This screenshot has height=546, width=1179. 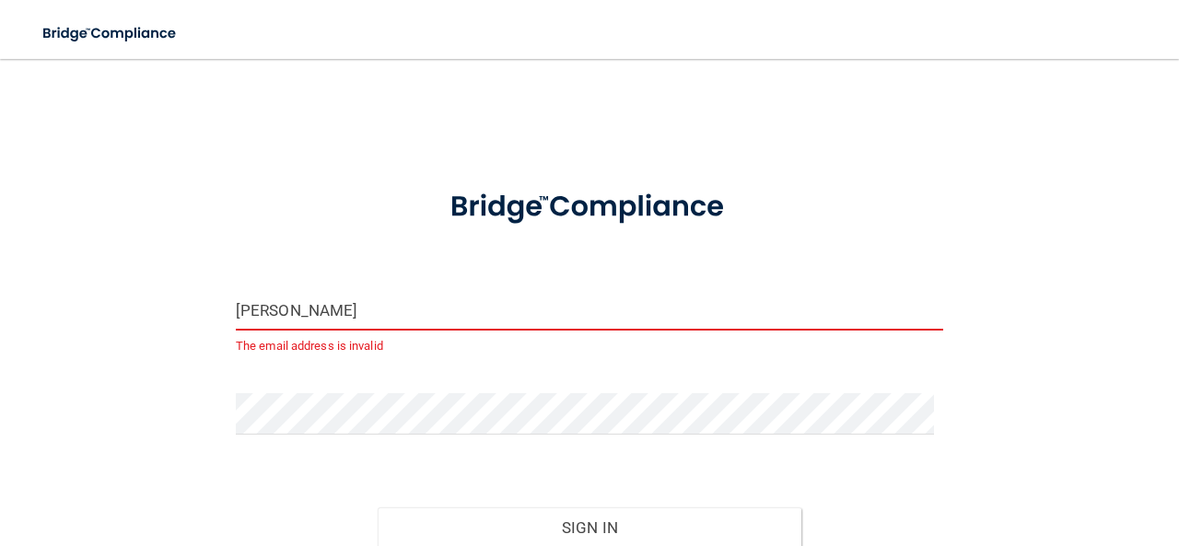 What do you see at coordinates (590, 346) in the screenshot?
I see `p: The email address is invalid` at bounding box center [590, 346].